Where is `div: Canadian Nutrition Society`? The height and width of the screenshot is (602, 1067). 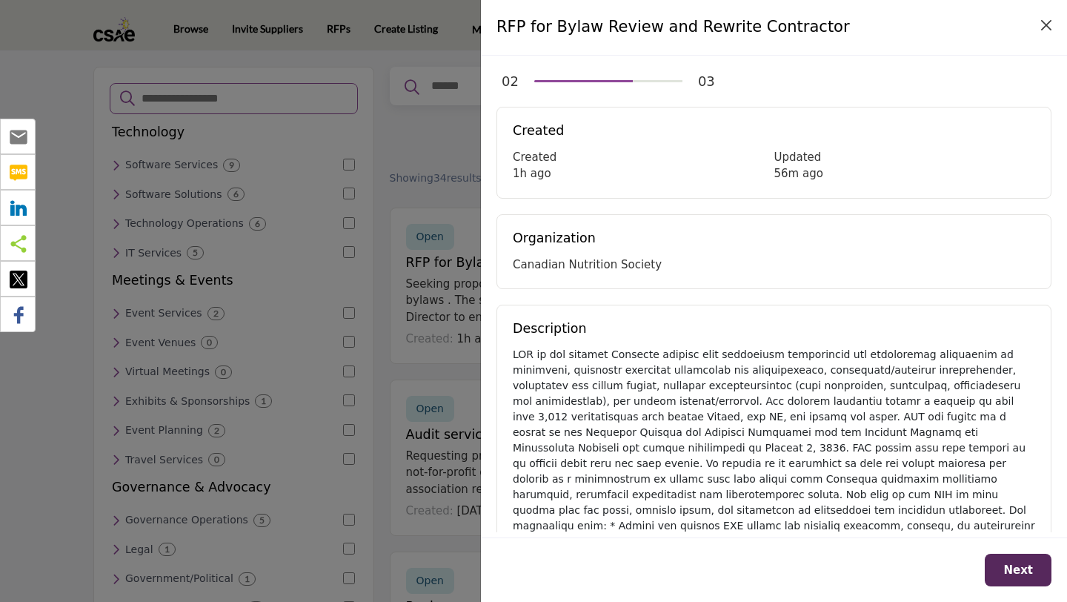 div: Canadian Nutrition Society is located at coordinates (774, 265).